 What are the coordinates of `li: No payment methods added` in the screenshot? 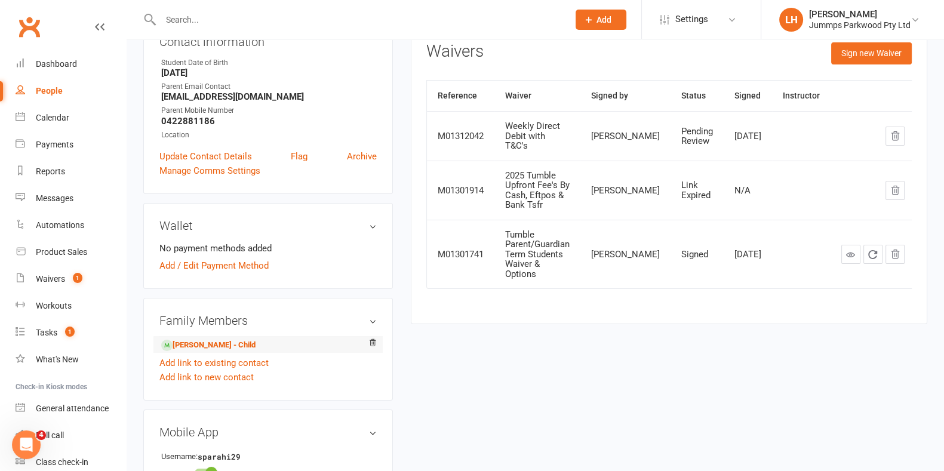 It's located at (268, 248).